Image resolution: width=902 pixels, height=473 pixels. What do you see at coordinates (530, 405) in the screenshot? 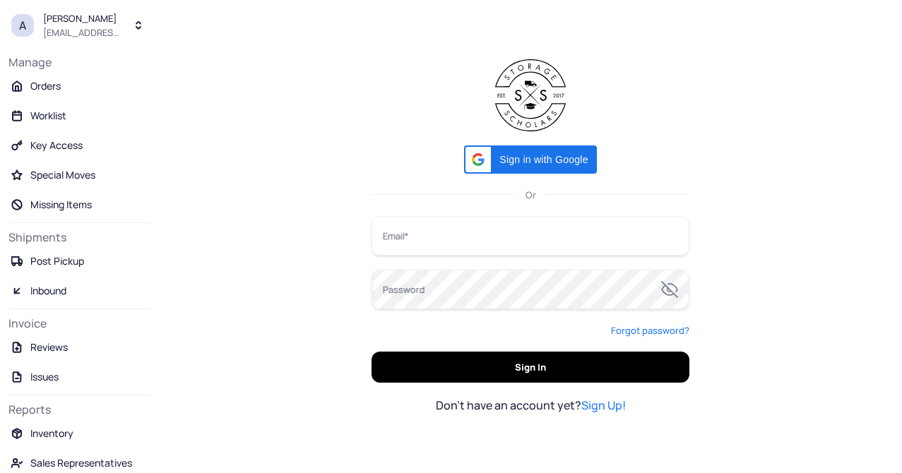
I see `span: Don't have an account yet?` at bounding box center [530, 405].